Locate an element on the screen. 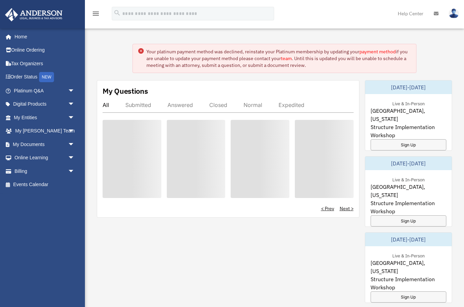 The image size is (464, 307). i: menu is located at coordinates (96, 14).